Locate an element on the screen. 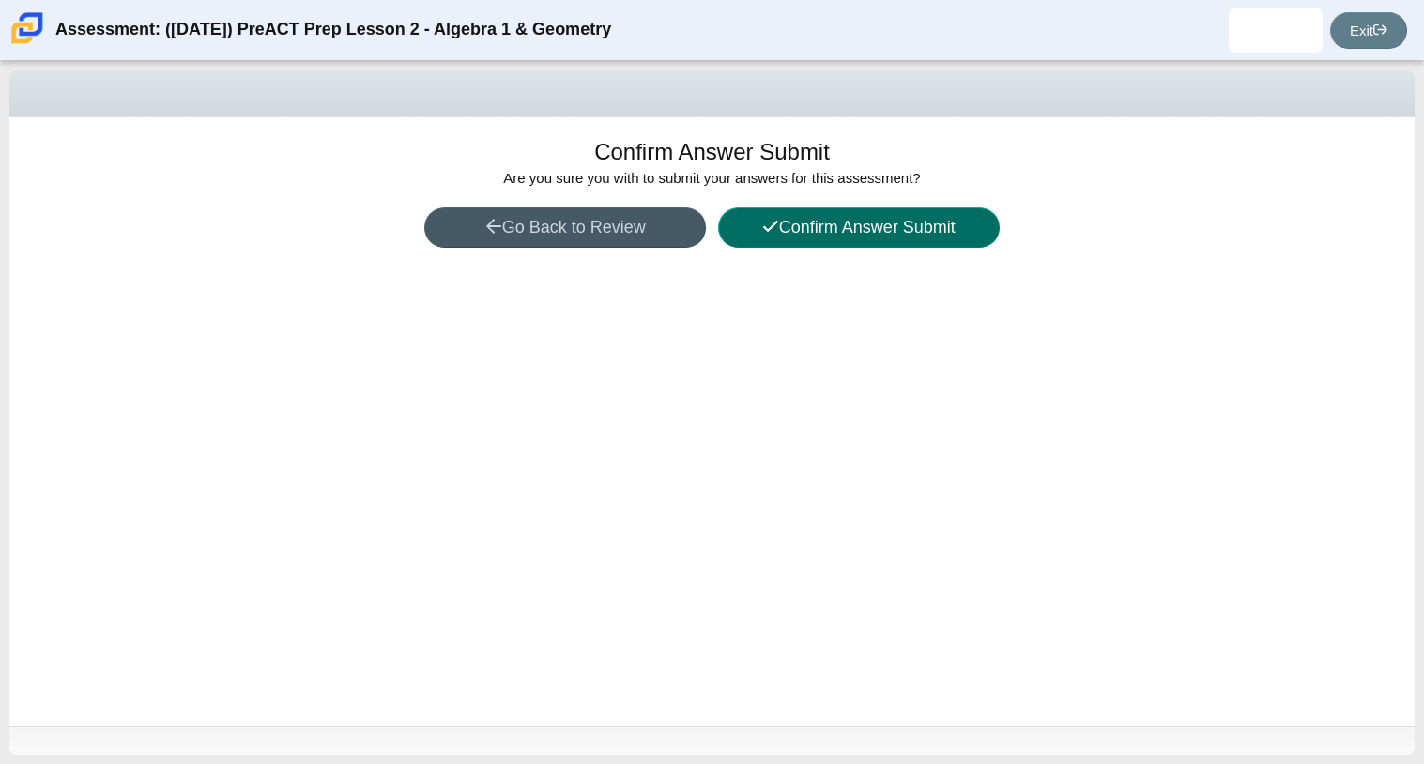  img: charliesha.love-po.4xaPo5 is located at coordinates (1276, 30).